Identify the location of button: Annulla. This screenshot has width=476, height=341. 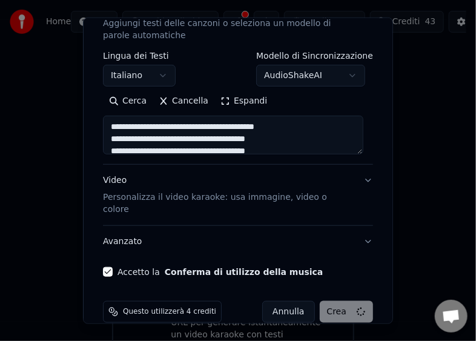
(288, 312).